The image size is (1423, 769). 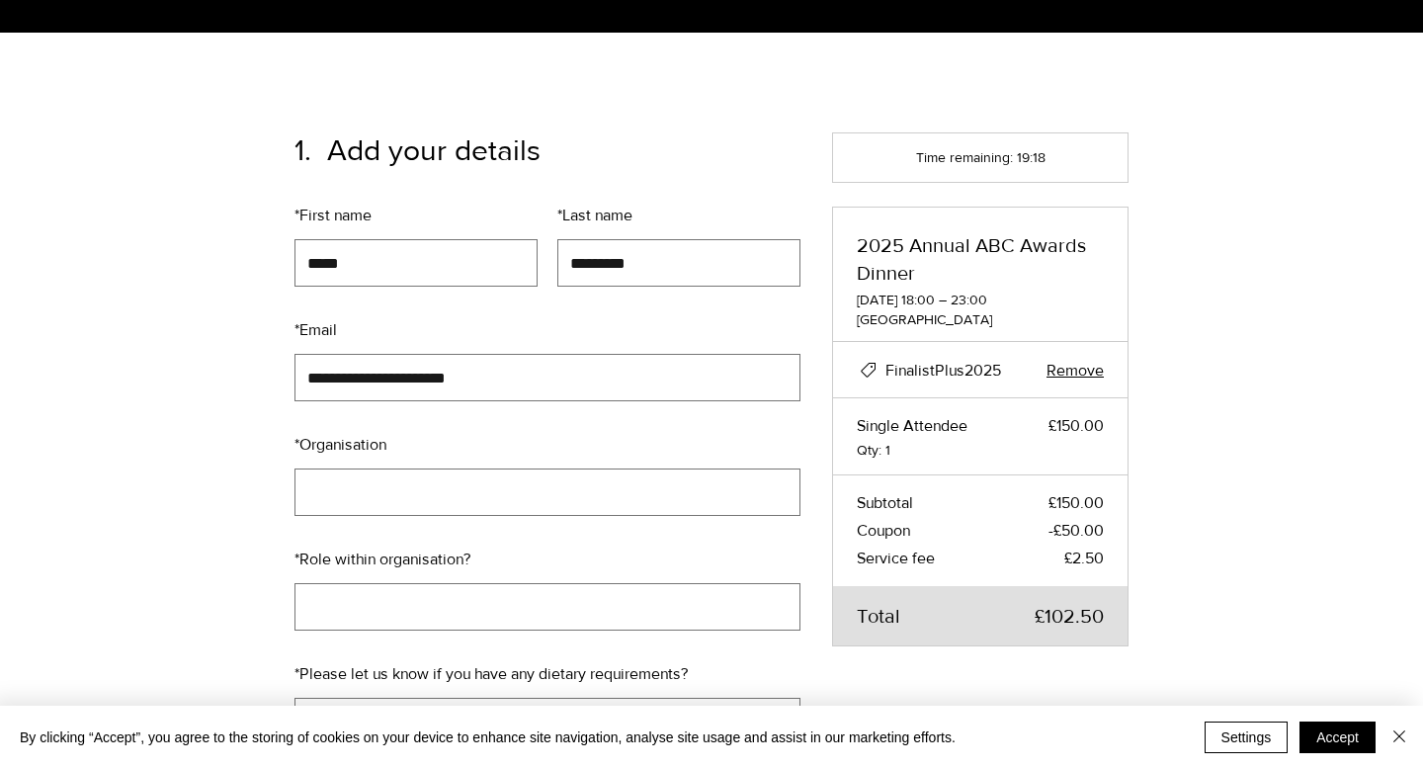 I want to click on span: Total, so click(x=879, y=616).